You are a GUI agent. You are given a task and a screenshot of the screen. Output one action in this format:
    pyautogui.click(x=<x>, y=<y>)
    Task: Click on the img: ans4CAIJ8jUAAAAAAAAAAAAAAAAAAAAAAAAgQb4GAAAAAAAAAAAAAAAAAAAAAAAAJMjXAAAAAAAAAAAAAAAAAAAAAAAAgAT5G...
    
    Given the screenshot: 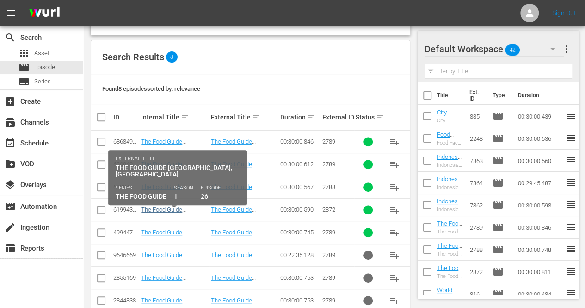 What is the action you would take?
    pyautogui.click(x=44, y=13)
    